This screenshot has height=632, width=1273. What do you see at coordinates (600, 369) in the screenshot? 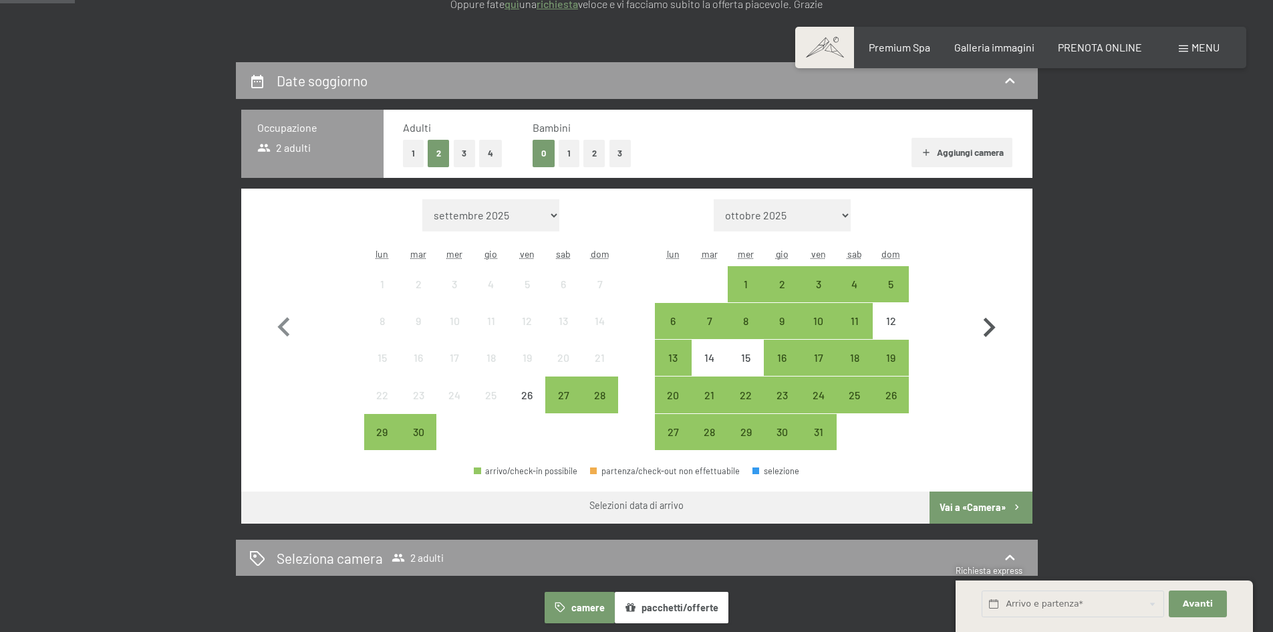
I see `div: 21` at bounding box center [600, 369].